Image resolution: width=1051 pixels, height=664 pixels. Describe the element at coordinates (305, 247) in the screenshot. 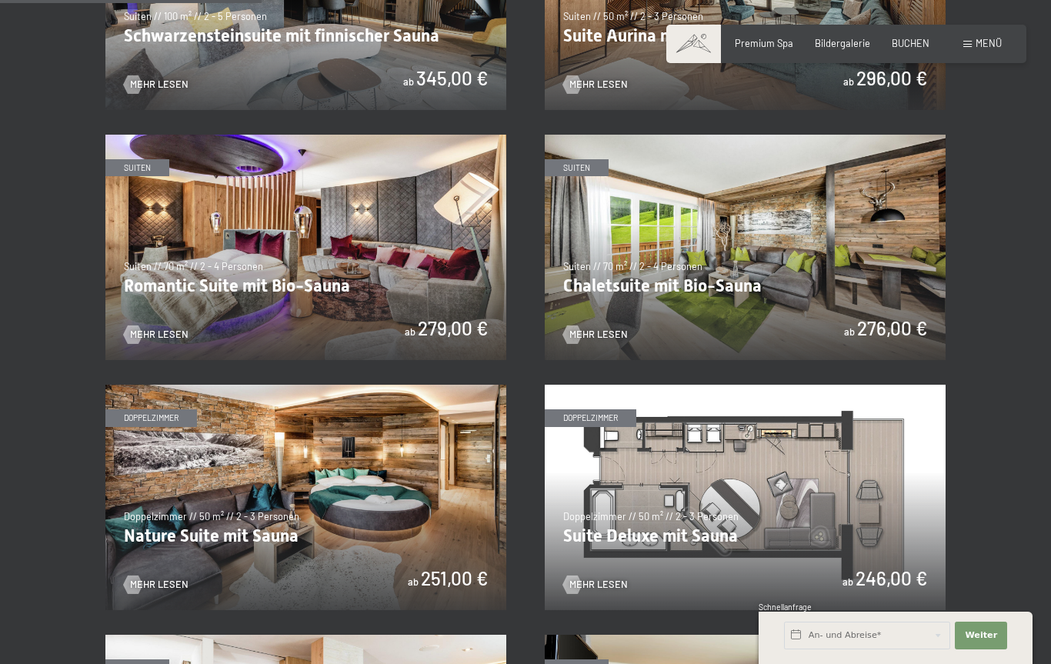

I see `img: Romantic Suite mit Bio-Sauna` at that location.